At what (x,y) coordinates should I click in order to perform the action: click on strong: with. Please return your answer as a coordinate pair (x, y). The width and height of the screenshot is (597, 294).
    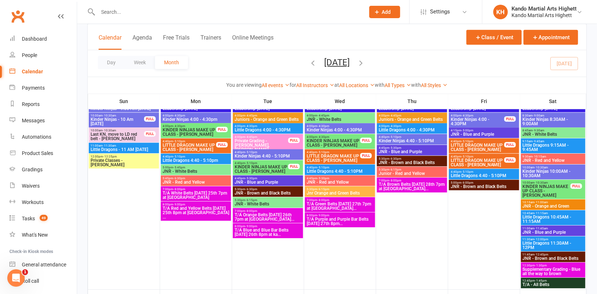
    Looking at the image, I should click on (416, 85).